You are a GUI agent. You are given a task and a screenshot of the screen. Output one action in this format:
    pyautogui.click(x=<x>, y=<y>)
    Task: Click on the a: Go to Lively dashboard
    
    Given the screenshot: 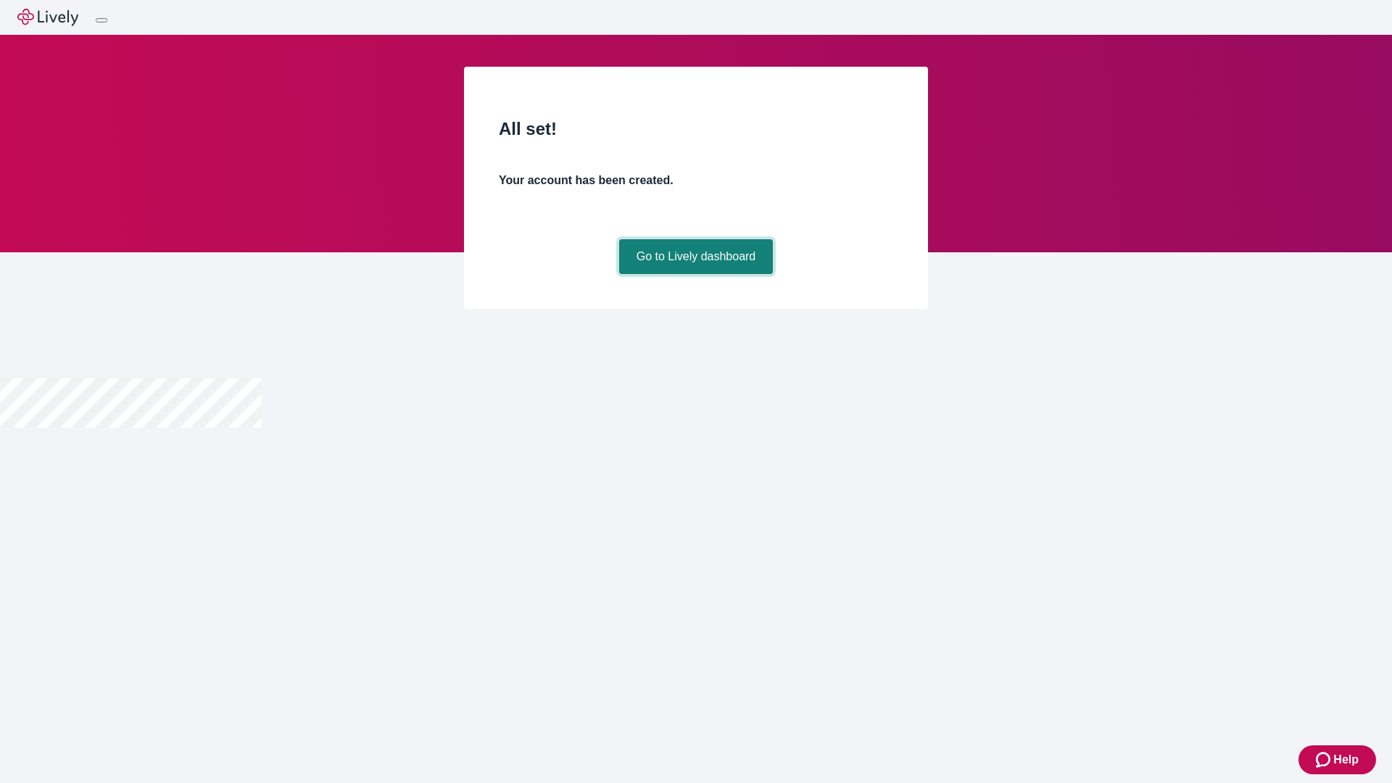 What is the action you would take?
    pyautogui.click(x=696, y=257)
    